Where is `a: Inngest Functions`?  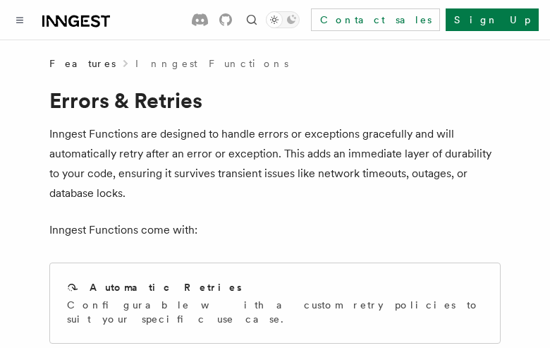
a: Inngest Functions is located at coordinates (212, 63).